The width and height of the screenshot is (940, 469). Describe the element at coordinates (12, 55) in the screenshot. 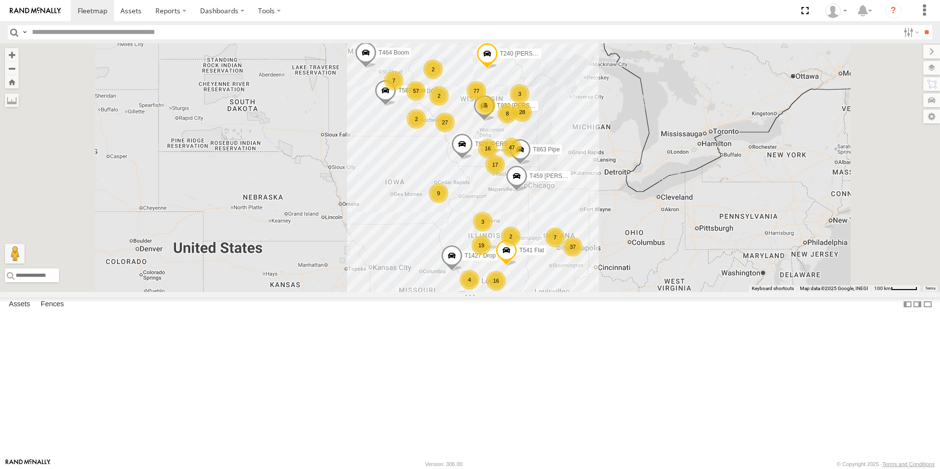

I see `button: Zoom in` at that location.